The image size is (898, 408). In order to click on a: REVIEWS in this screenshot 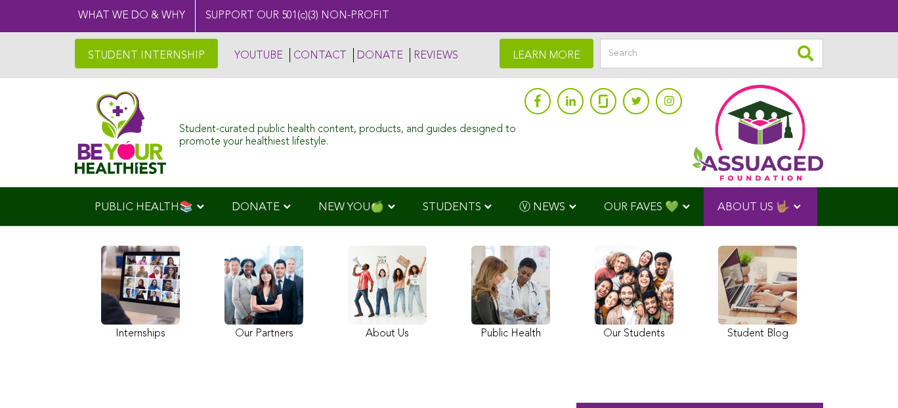, I will do `click(434, 55)`.